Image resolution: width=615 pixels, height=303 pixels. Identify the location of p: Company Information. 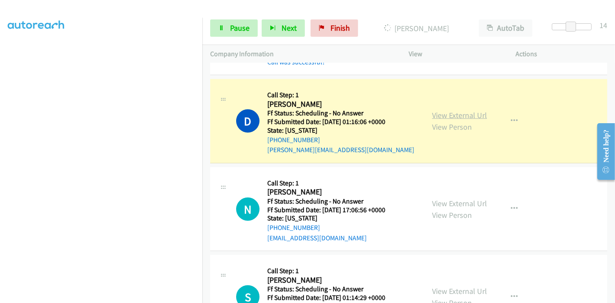
(302, 54).